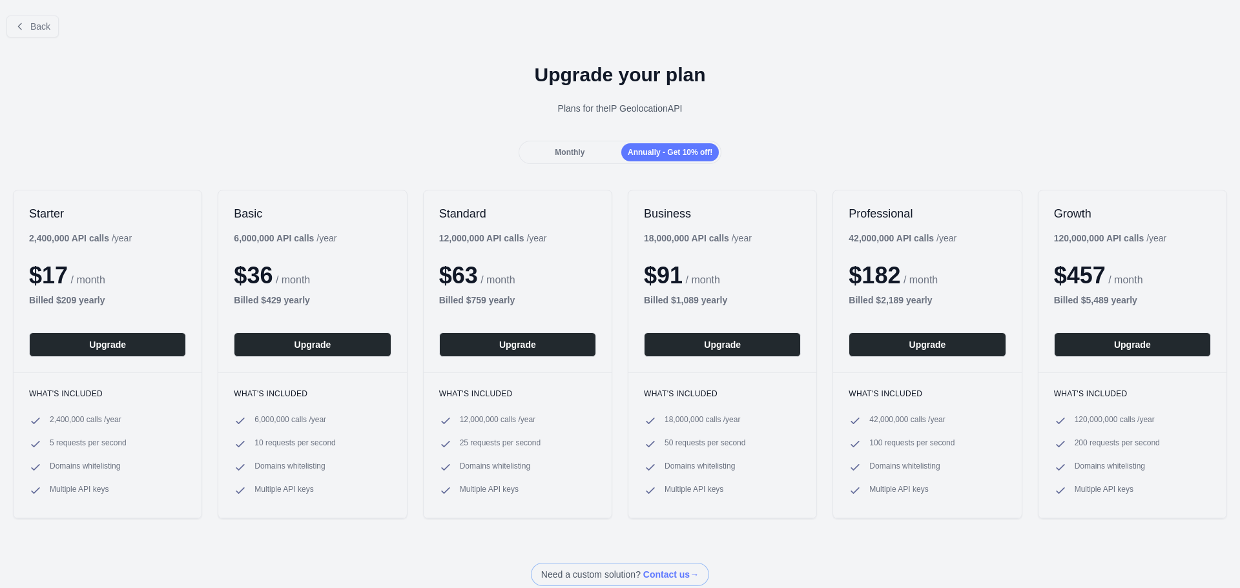 The image size is (1240, 588). What do you see at coordinates (927, 214) in the screenshot?
I see `h2: Professional` at bounding box center [927, 214].